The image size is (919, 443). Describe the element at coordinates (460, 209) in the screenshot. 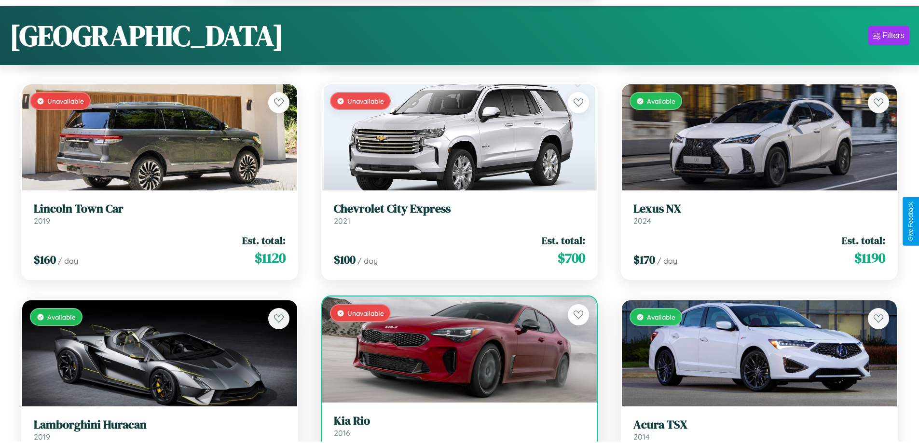

I see `h3: Chevrolet City Express` at that location.